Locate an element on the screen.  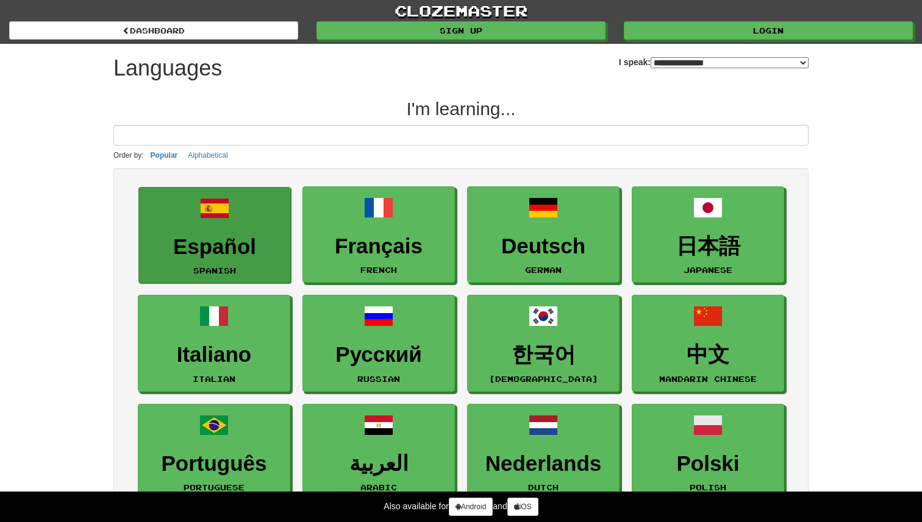
a: ItalianoItalian is located at coordinates (214, 343).